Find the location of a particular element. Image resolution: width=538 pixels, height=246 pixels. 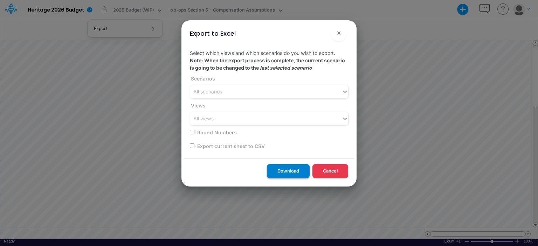

div: All scenarios is located at coordinates (208, 92).